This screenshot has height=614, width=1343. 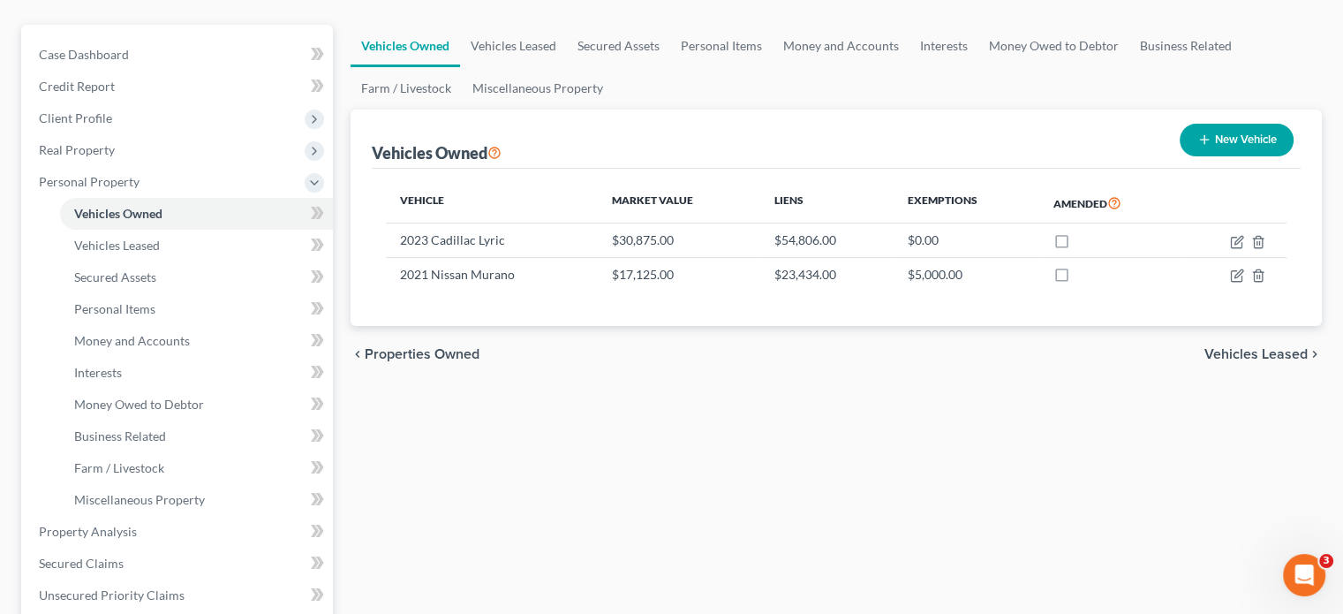 I want to click on th: Exemptions, so click(x=966, y=203).